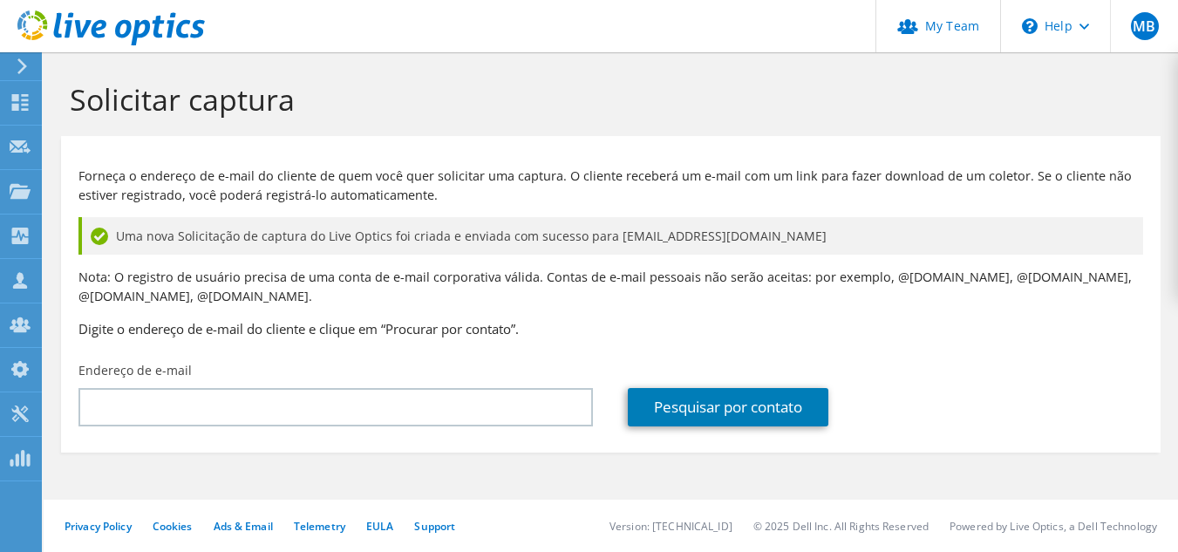  Describe the element at coordinates (728, 407) in the screenshot. I see `a: Pesquisar por contato` at that location.